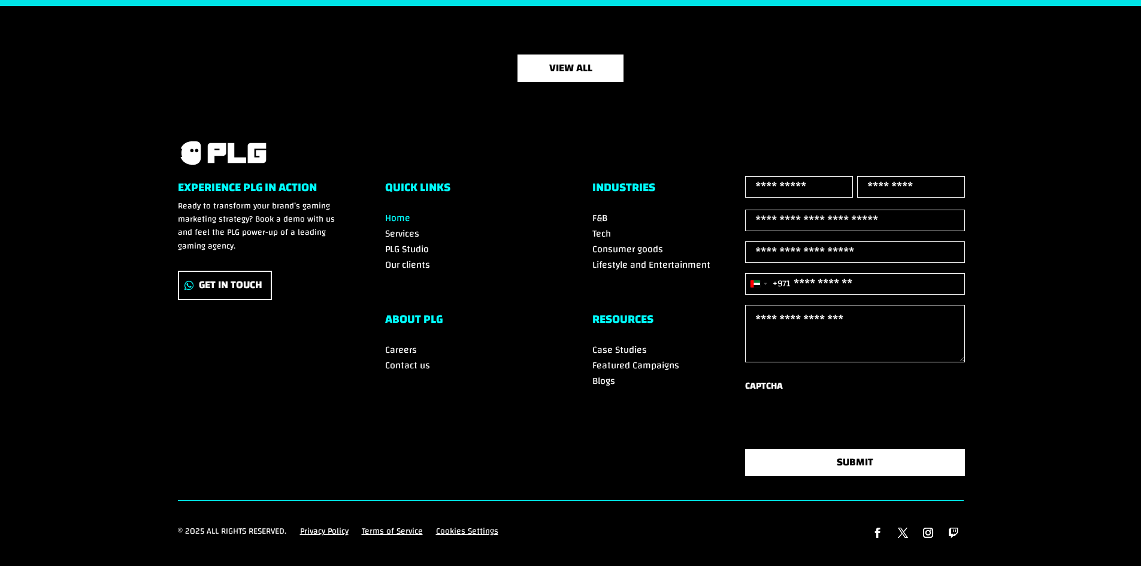  Describe the element at coordinates (402, 234) in the screenshot. I see `span: Services` at that location.